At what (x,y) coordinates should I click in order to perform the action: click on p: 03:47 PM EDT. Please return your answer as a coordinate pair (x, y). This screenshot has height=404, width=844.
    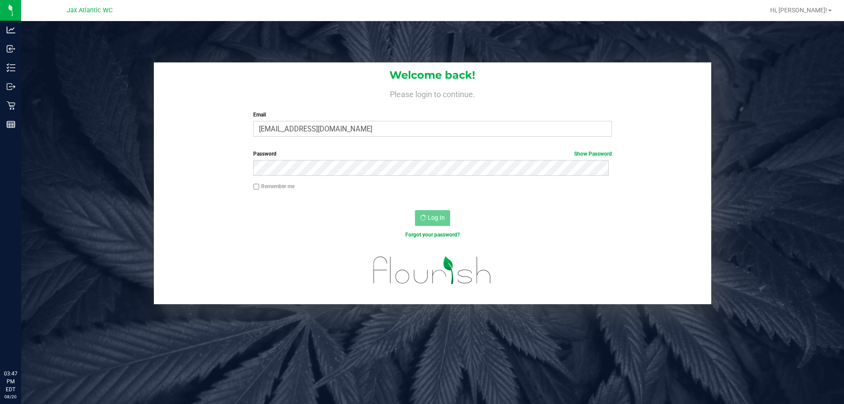
    Looking at the image, I should click on (11, 382).